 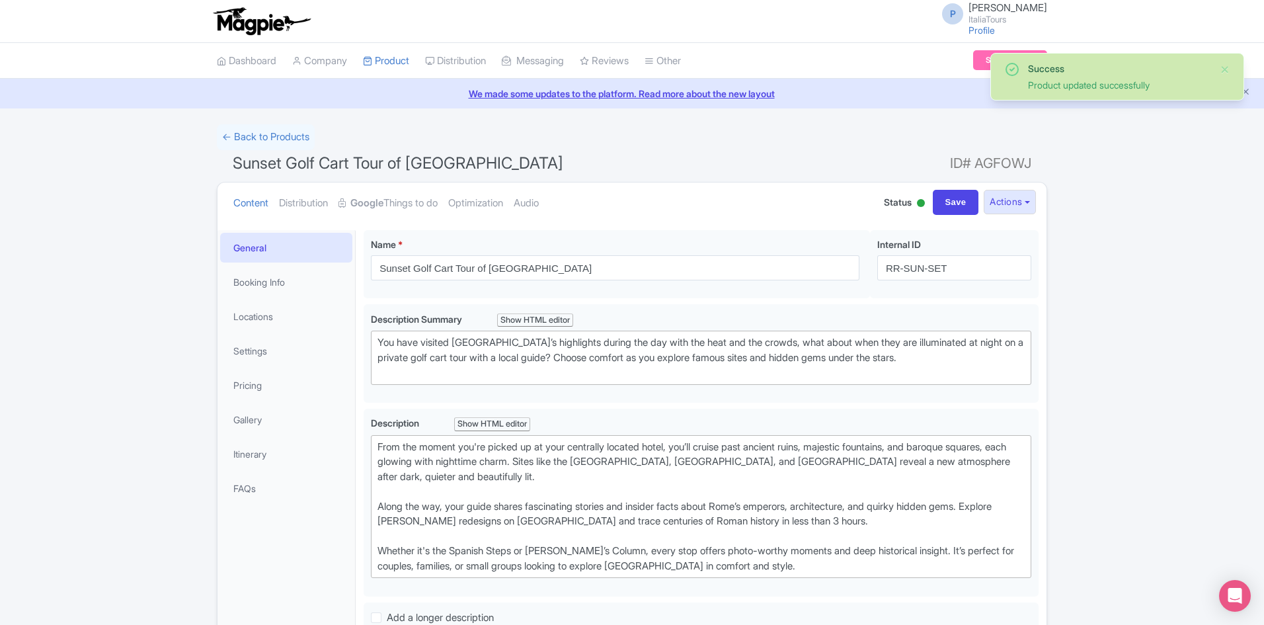 What do you see at coordinates (981, 30) in the screenshot?
I see `a: Profile` at bounding box center [981, 30].